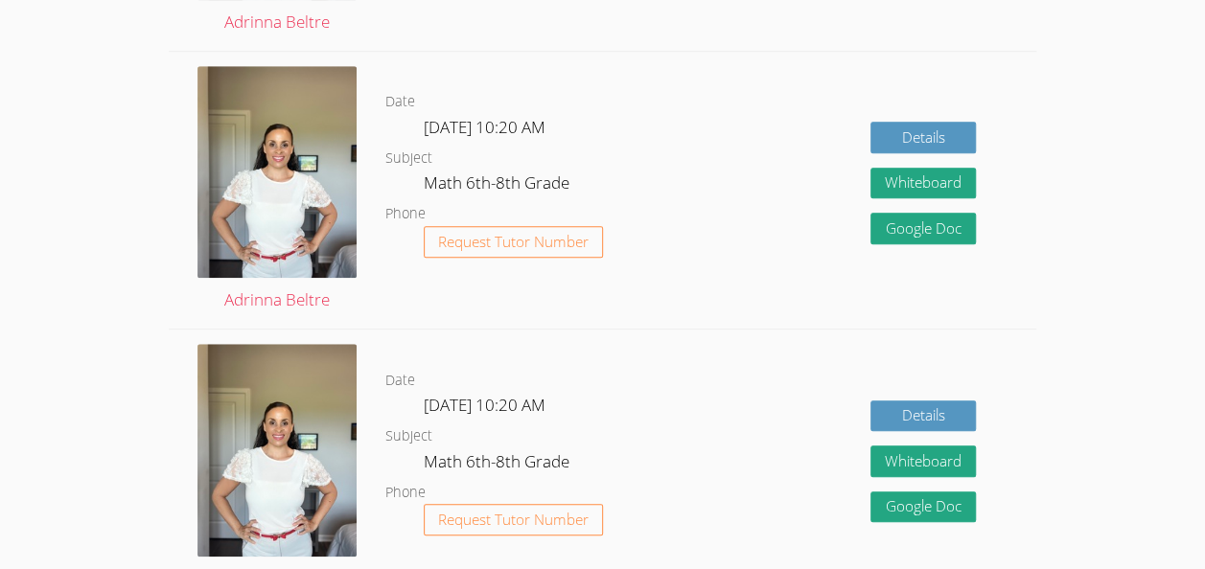 The height and width of the screenshot is (569, 1205). I want to click on a: Adrinna Beltre, so click(277, 190).